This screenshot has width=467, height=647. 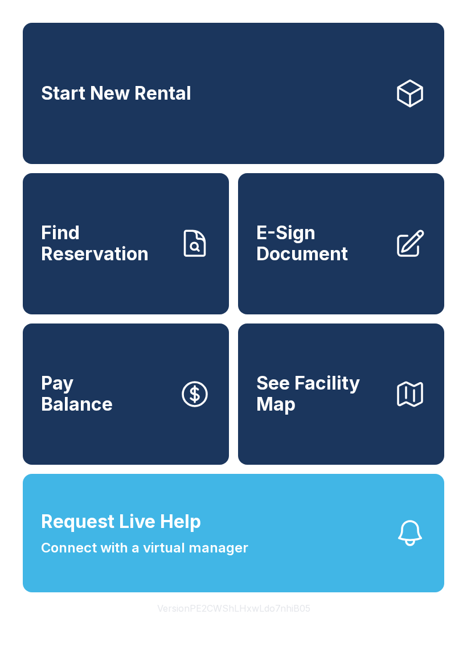 What do you see at coordinates (234, 608) in the screenshot?
I see `button: VersionPE2CWShLHxwLdo7nhiB05` at bounding box center [234, 608].